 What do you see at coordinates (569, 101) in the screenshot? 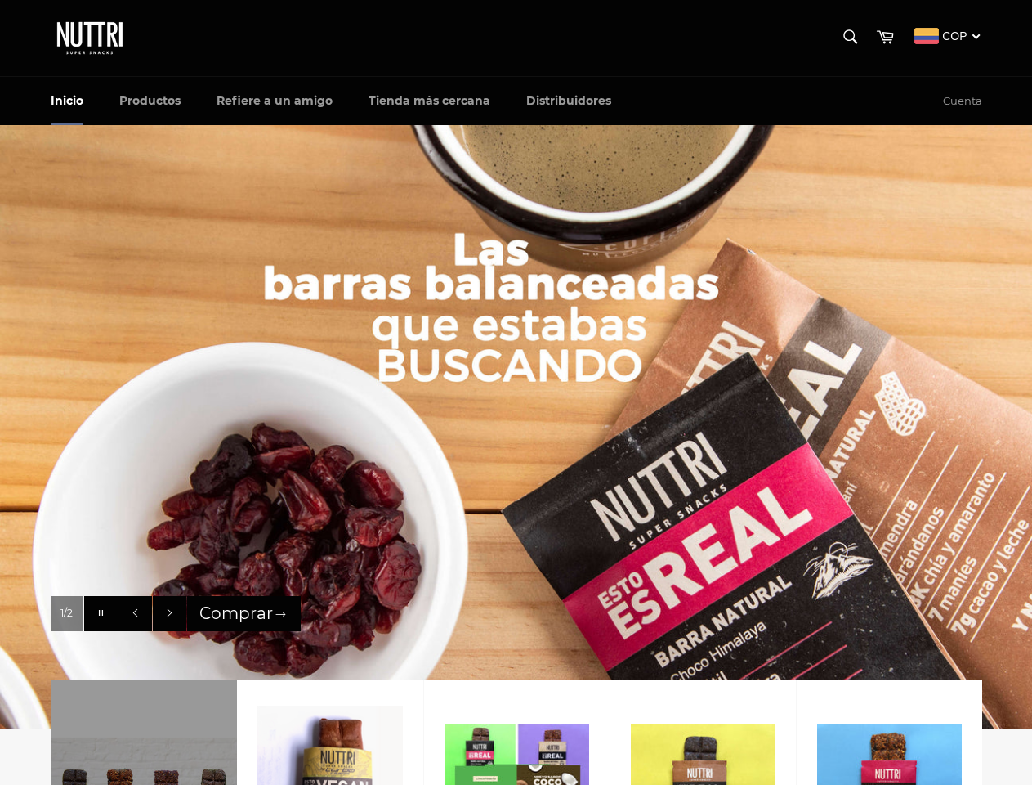
I see `a: Distribuidores` at bounding box center [569, 101].